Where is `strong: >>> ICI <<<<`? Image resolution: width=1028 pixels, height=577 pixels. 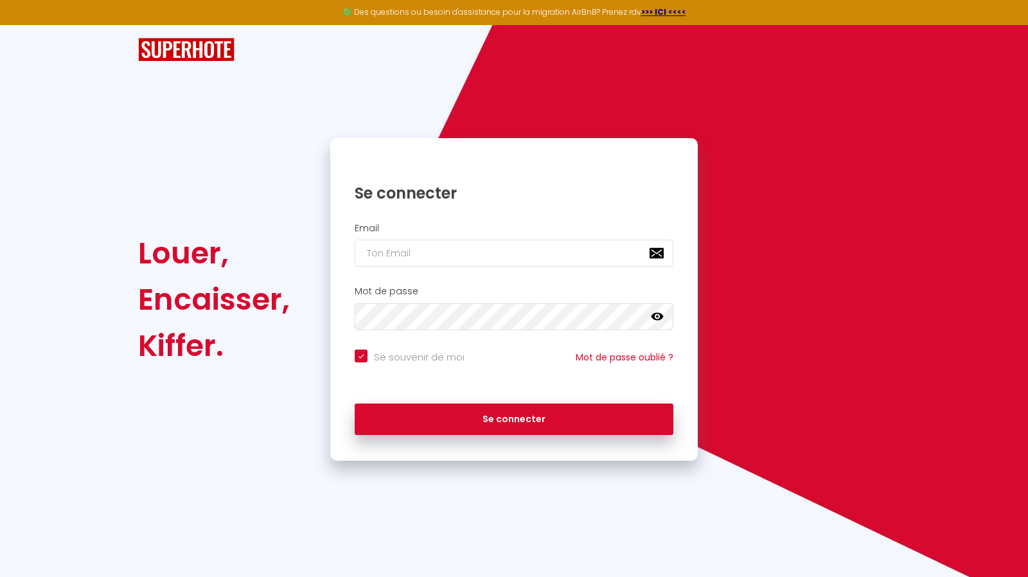
strong: >>> ICI <<<< is located at coordinates (664, 12).